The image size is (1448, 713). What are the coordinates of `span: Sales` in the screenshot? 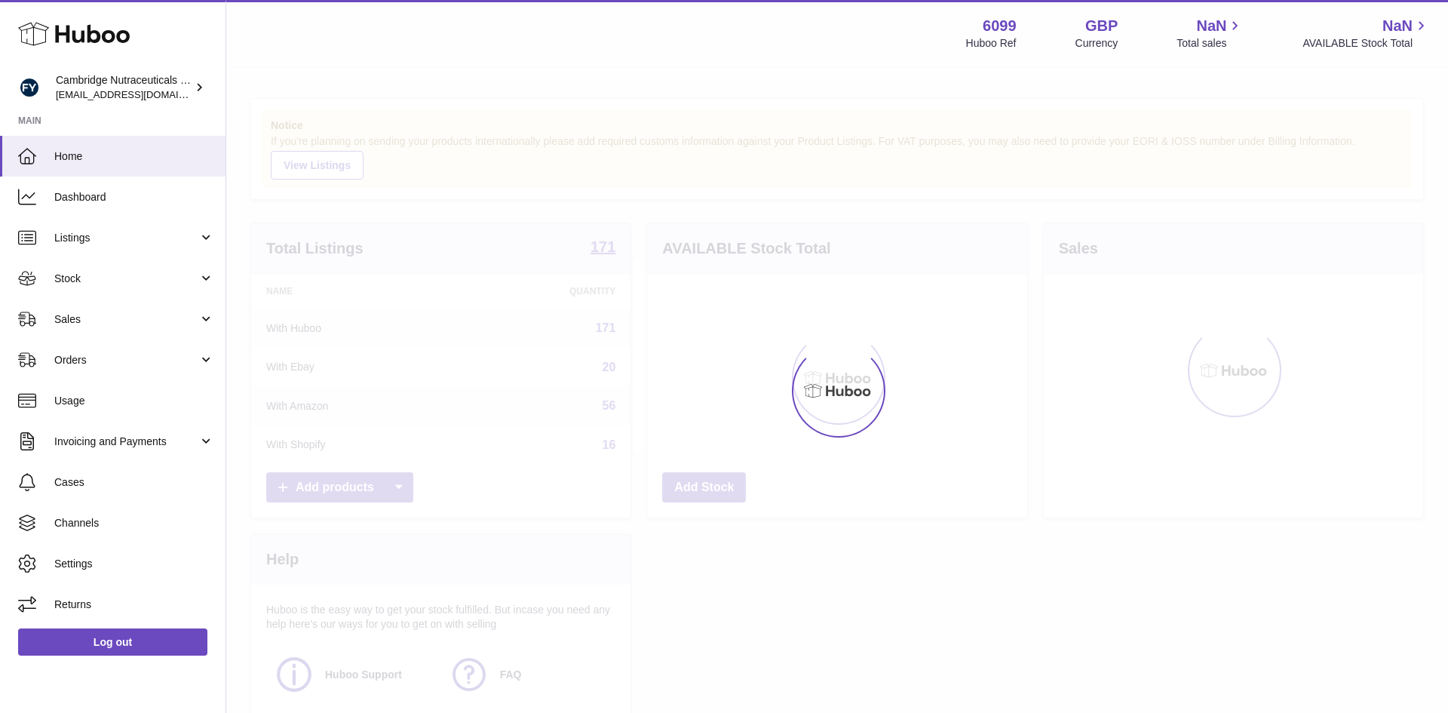 It's located at (126, 319).